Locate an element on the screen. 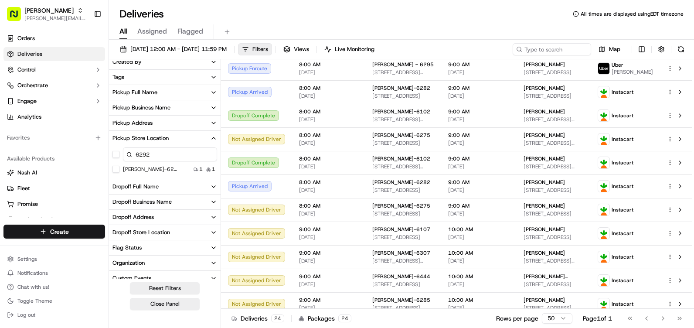 This screenshot has height=328, width=694. a: Promise is located at coordinates (54, 204).